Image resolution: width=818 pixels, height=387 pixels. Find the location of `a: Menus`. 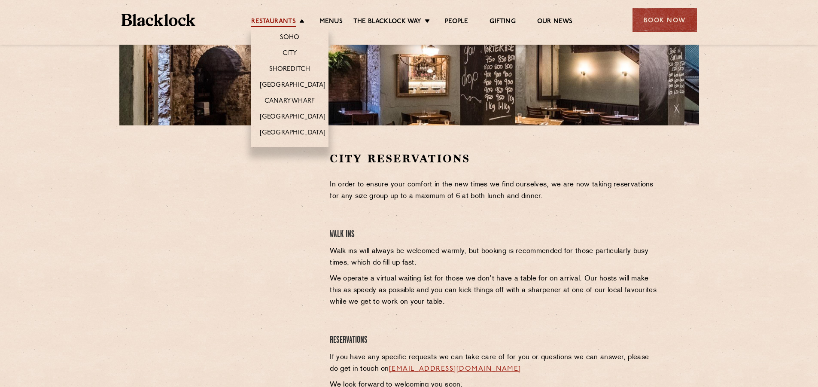

a: Menus is located at coordinates (331, 22).